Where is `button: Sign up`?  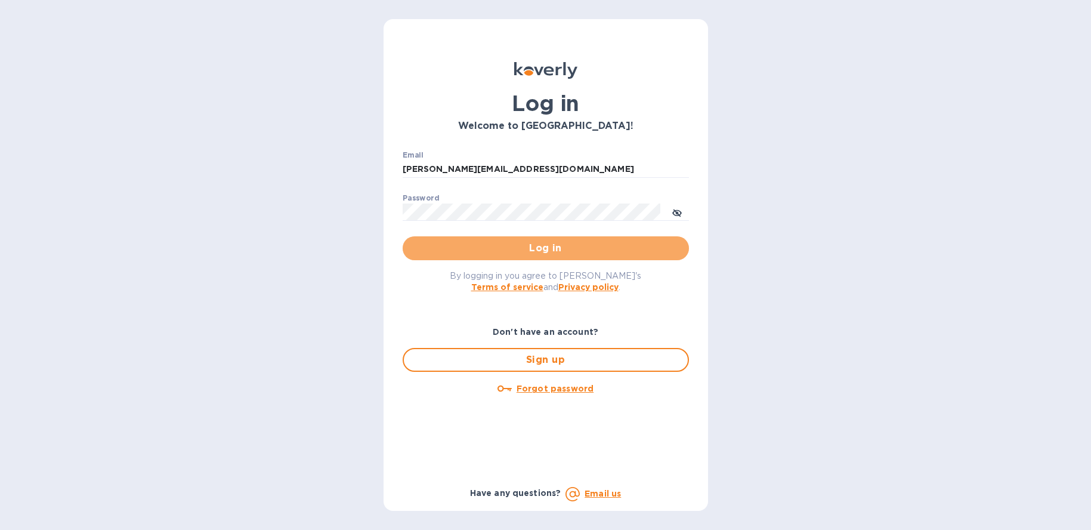 button: Sign up is located at coordinates (546, 360).